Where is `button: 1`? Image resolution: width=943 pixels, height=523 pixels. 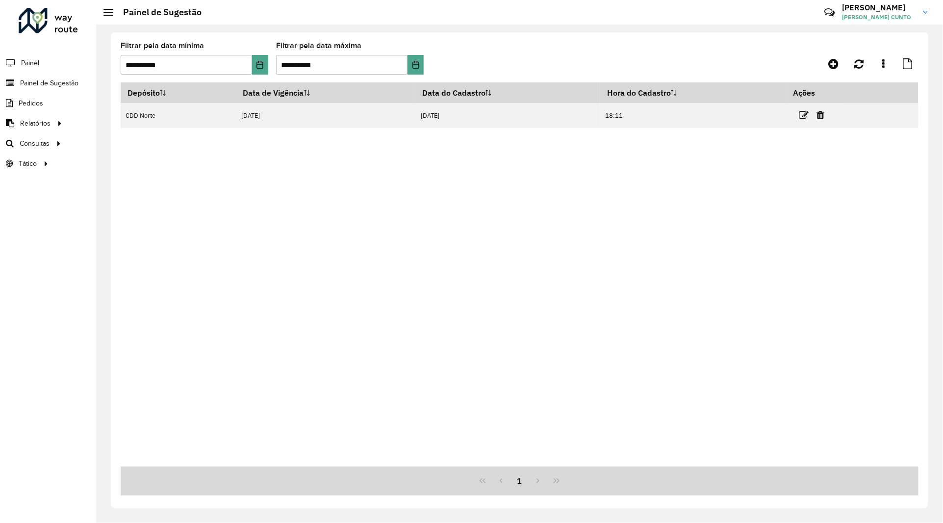 button: 1 is located at coordinates (520, 480).